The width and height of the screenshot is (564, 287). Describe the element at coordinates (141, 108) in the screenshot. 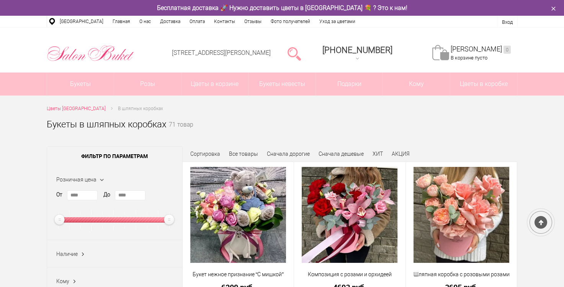

I see `span: В шляпных коробках` at that location.